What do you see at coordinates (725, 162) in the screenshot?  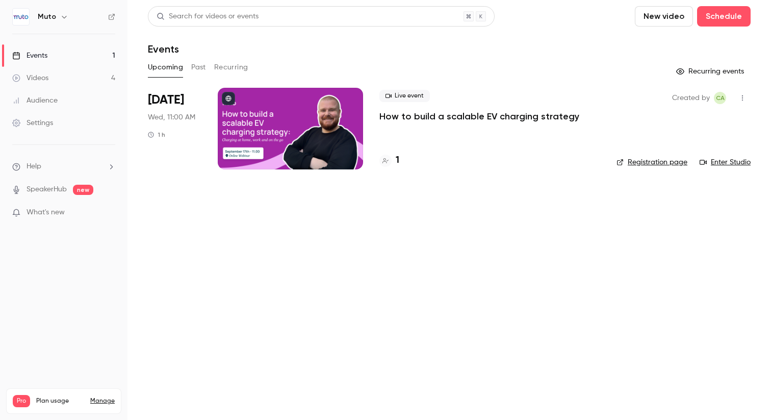 I see `a: Enter Studio` at bounding box center [725, 162].